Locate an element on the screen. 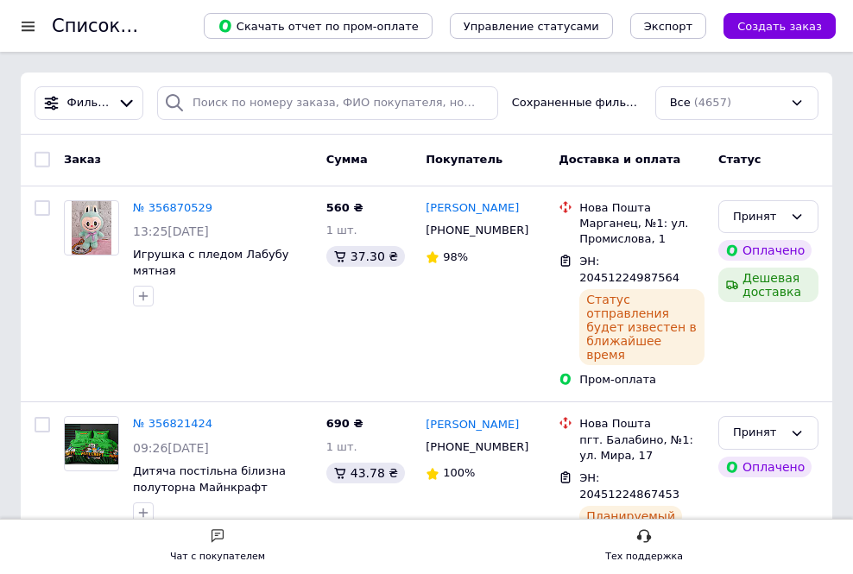  a: № 356870529 is located at coordinates (173, 207).